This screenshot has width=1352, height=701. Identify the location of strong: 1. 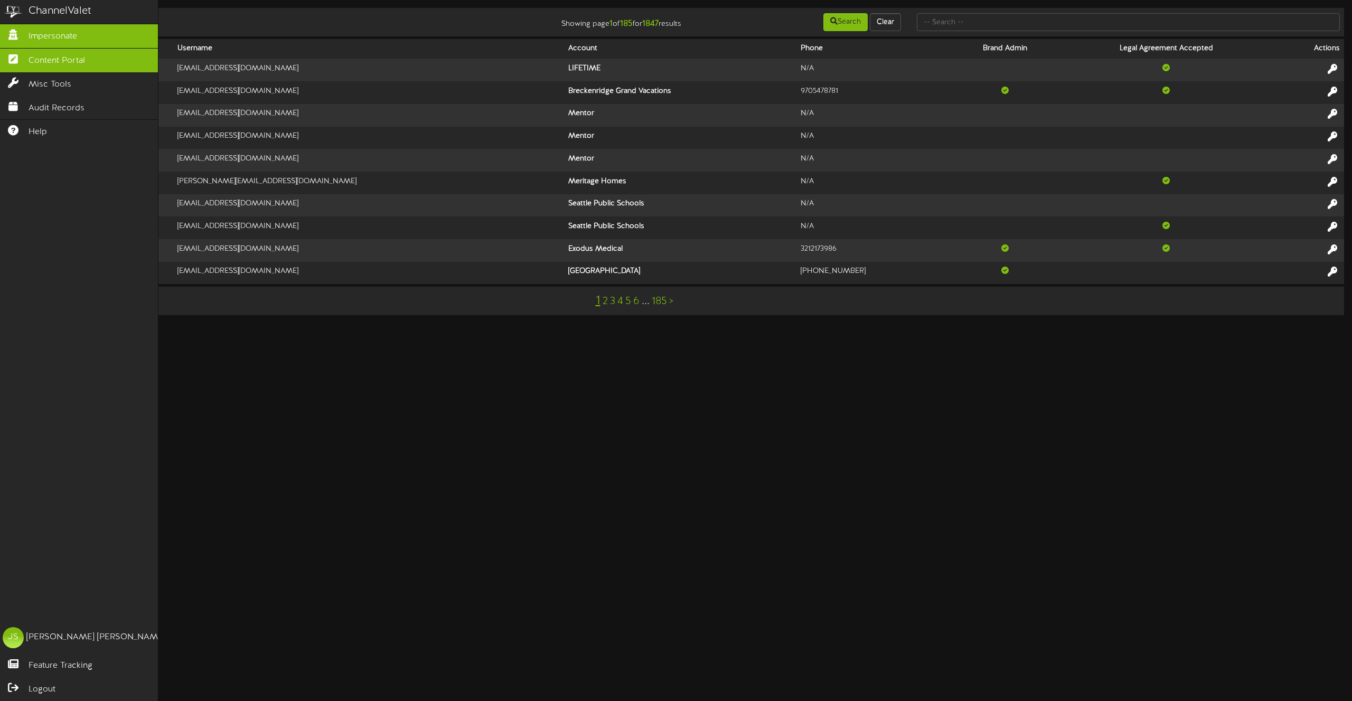
(611, 24).